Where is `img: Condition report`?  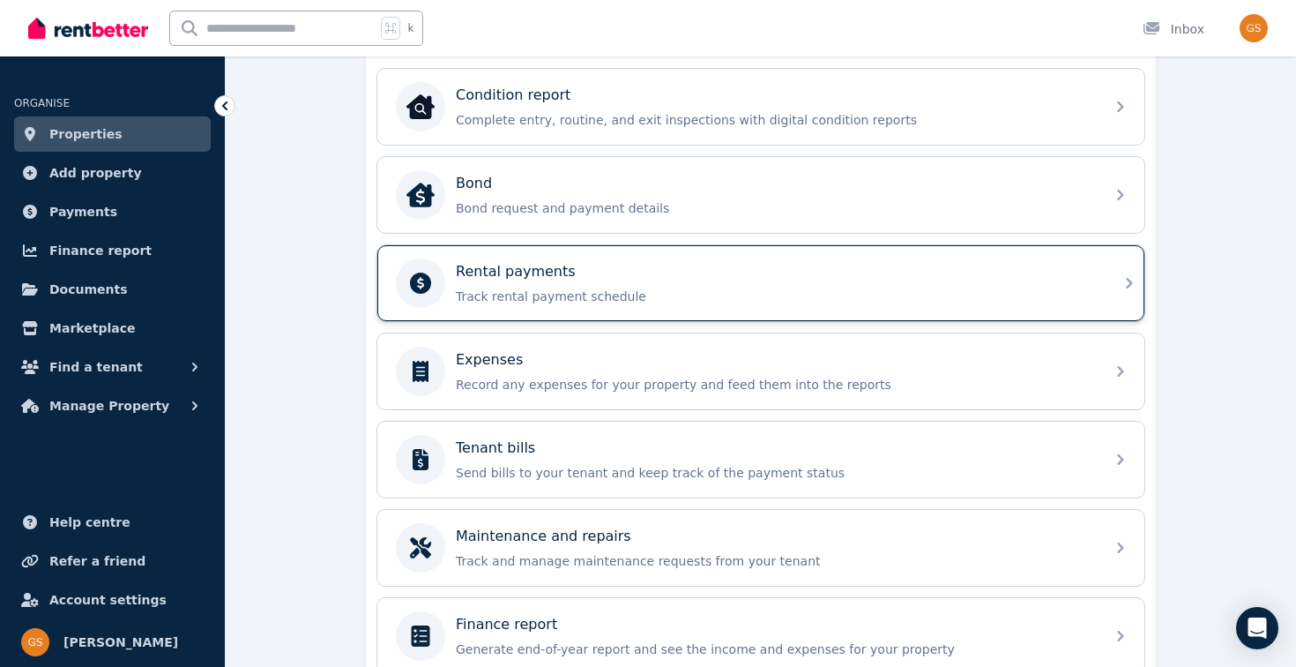
img: Condition report is located at coordinates (421, 107).